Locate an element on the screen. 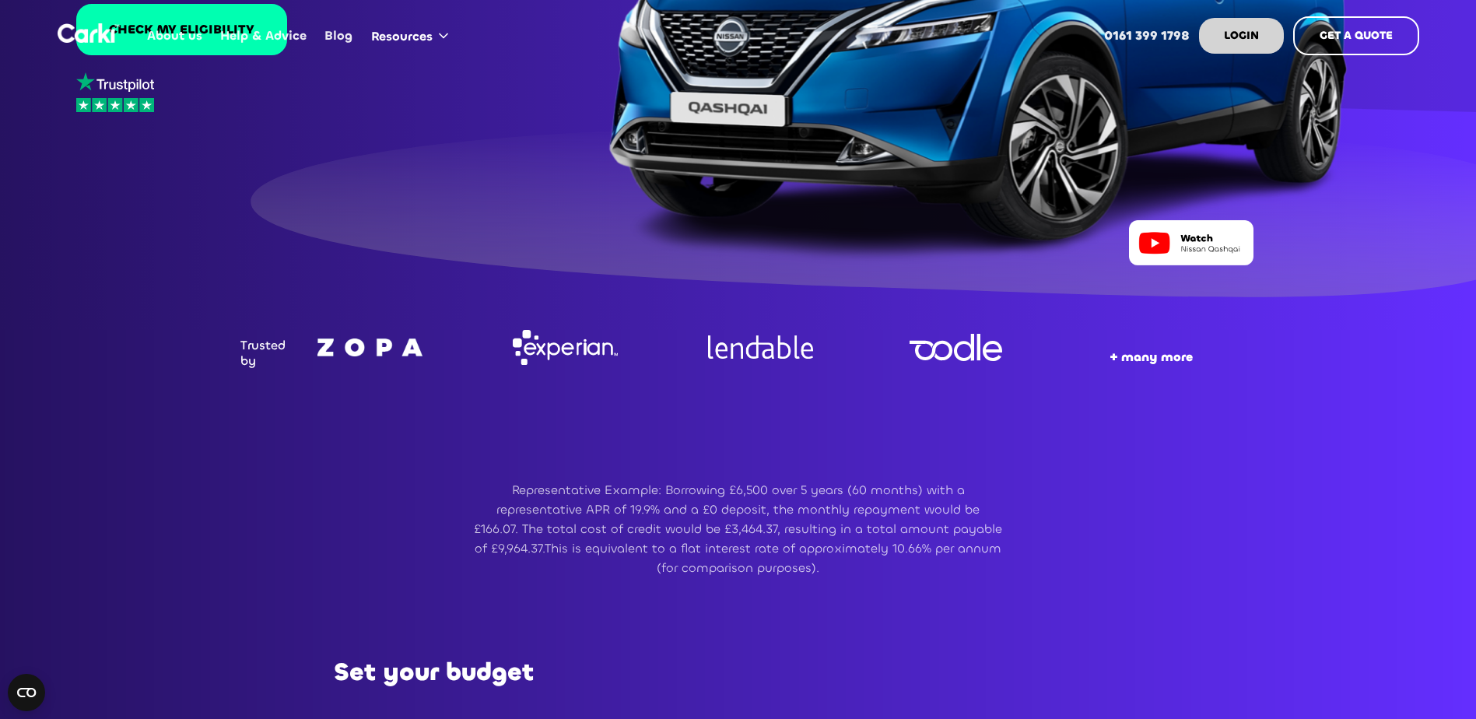 Image resolution: width=1476 pixels, height=719 pixels. img: trustpilot is located at coordinates (115, 82).